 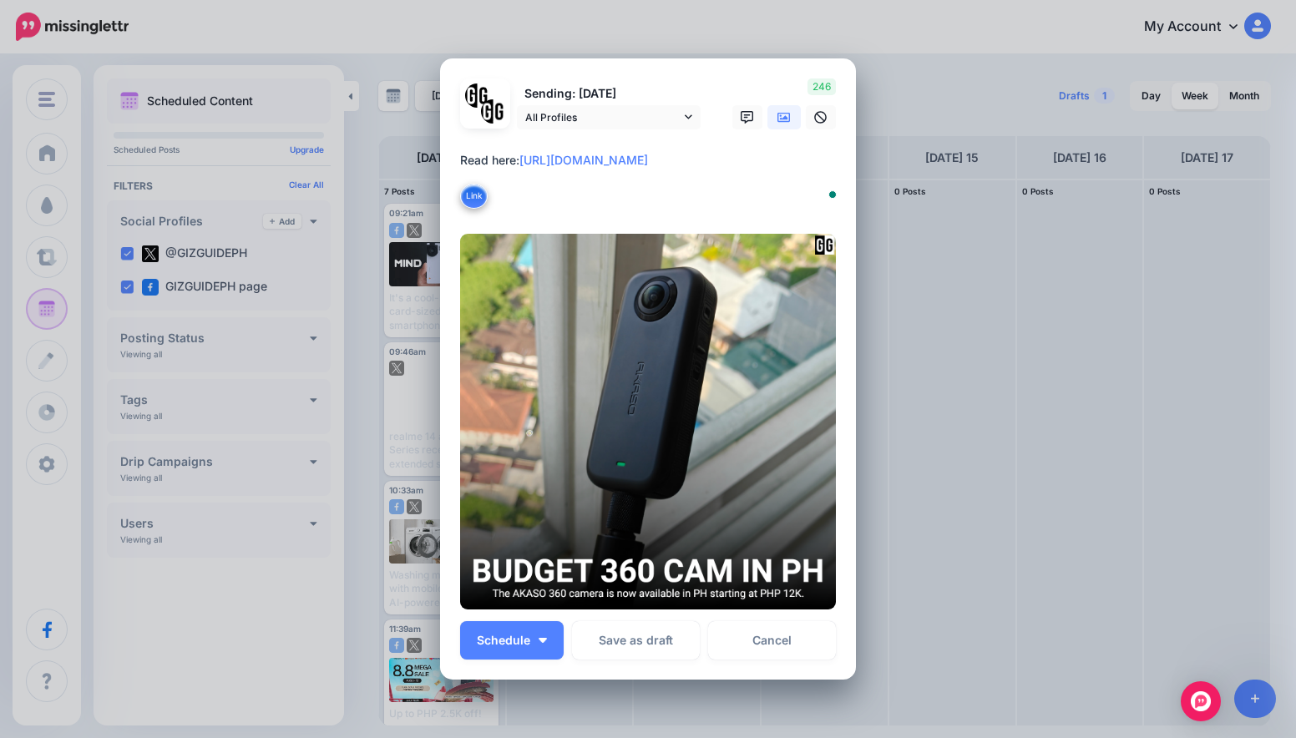 What do you see at coordinates (715, 719) in the screenshot?
I see `p: Set a time from the left if you'd like to send this post at a specific time.` at bounding box center [715, 719].